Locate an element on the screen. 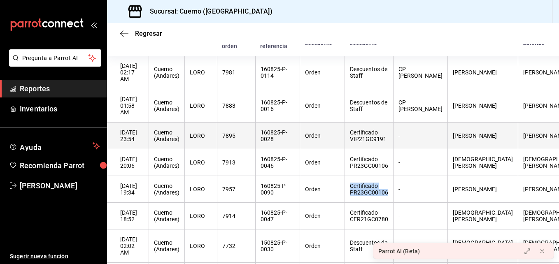  th: 7981 is located at coordinates (236, 72).